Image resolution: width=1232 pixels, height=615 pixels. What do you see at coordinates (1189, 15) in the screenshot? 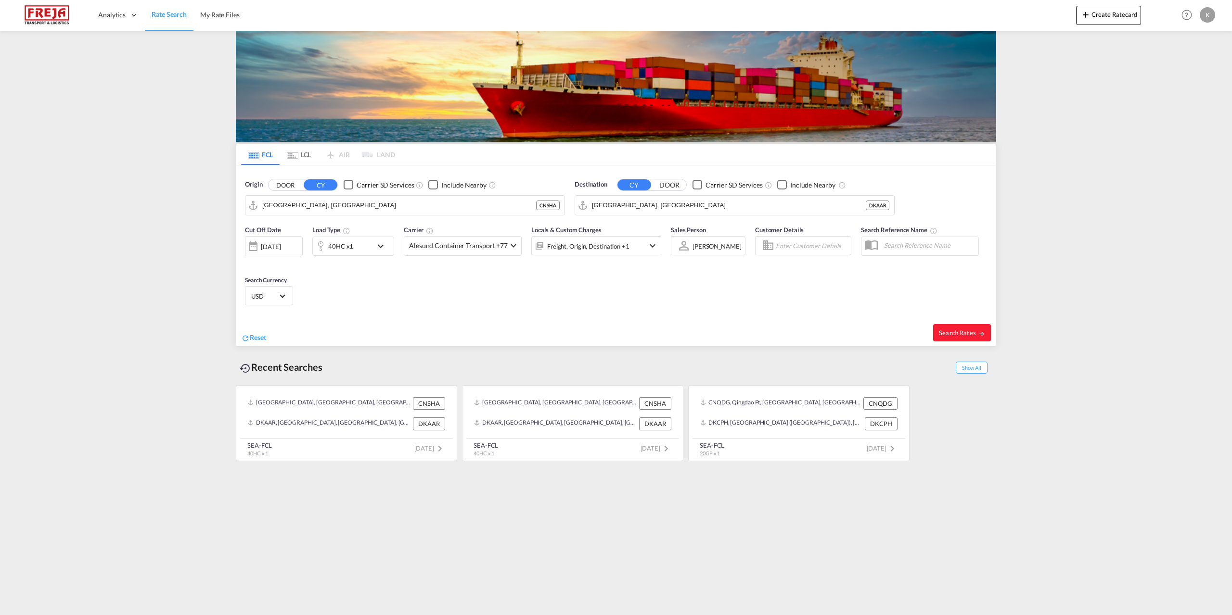
I see `div: Help` at bounding box center [1189, 15].